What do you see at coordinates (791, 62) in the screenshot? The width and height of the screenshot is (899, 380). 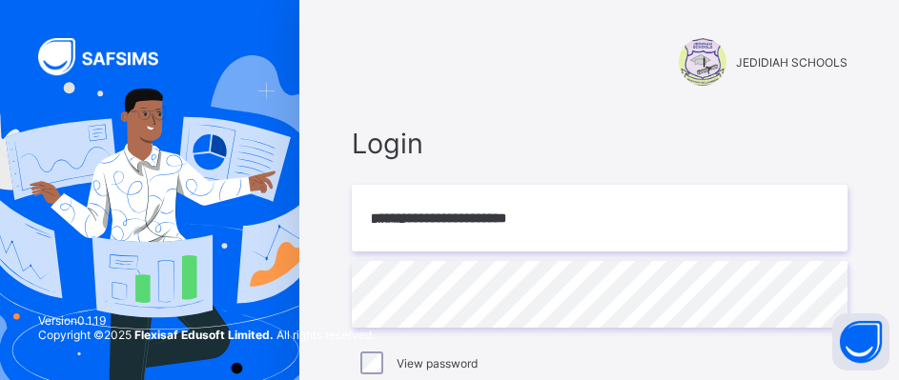 I see `span: JEDIDIAH SCHOOLS` at bounding box center [791, 62].